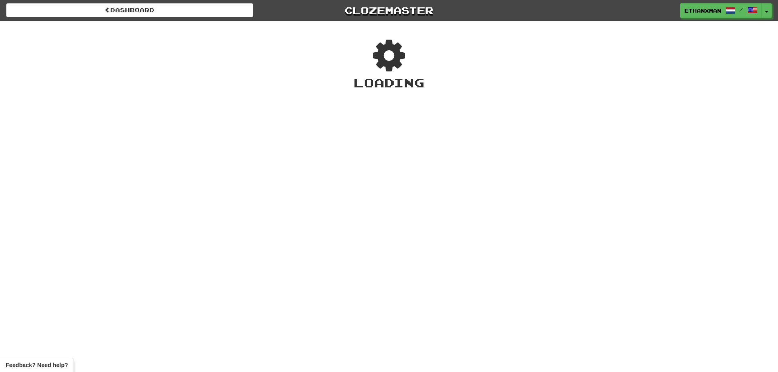 The height and width of the screenshot is (372, 778). What do you see at coordinates (37, 365) in the screenshot?
I see `span: Open feedback widget` at bounding box center [37, 365].